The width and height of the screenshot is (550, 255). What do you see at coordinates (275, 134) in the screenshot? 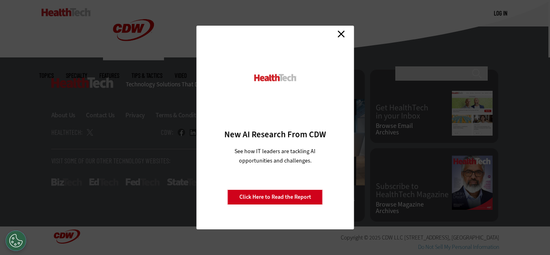
I see `h3: New AI Research From CDW` at bounding box center [275, 134].